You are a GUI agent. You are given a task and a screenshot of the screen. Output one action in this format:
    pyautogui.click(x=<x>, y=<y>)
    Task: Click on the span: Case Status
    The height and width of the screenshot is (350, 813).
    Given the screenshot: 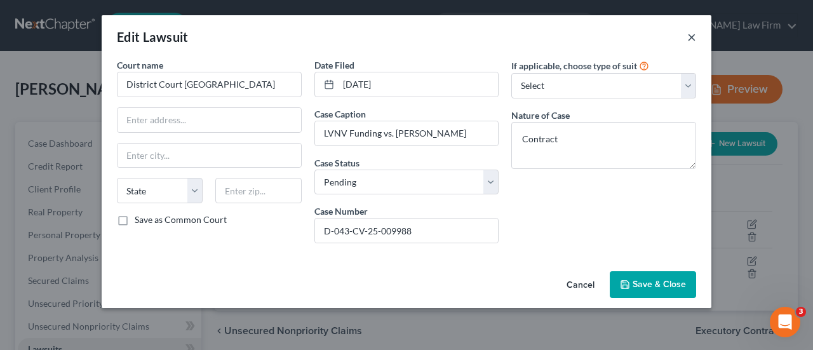 What is the action you would take?
    pyautogui.click(x=337, y=163)
    